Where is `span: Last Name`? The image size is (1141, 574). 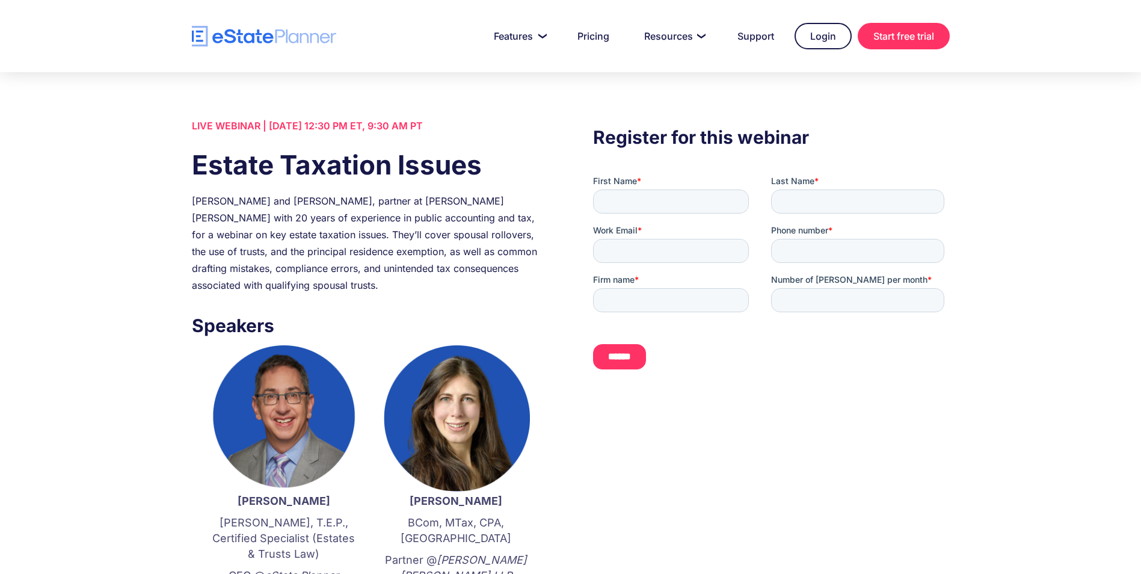
span: Last Name is located at coordinates (200, 5).